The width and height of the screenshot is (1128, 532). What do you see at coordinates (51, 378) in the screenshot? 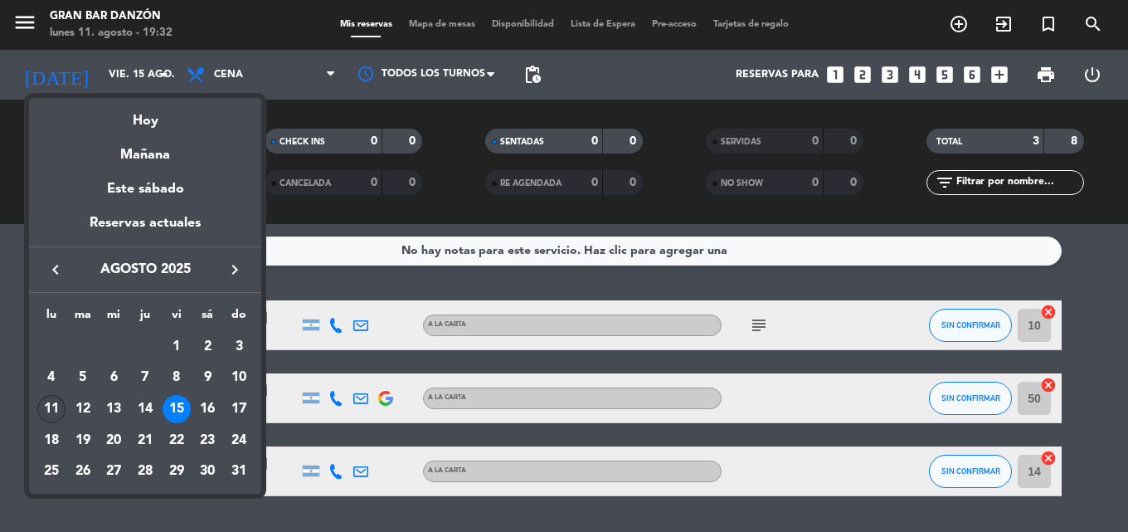
I see `td: 4 de agosto de 2025` at bounding box center [51, 378].